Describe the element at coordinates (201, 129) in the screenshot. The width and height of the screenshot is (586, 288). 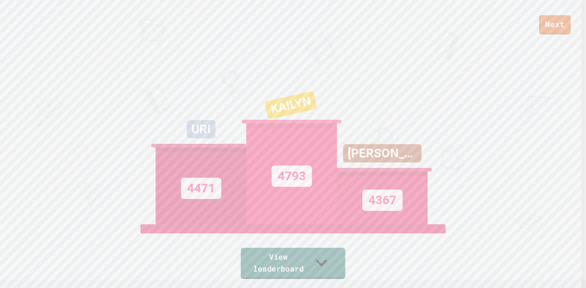
I see `div: URI` at that location.